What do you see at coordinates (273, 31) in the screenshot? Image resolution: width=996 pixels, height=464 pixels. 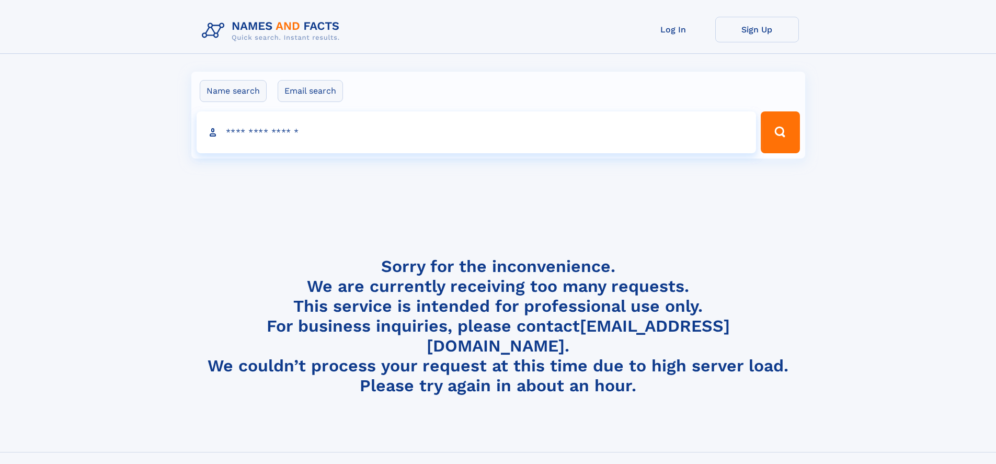 I see `img: Logo Names and Facts` at bounding box center [273, 31].